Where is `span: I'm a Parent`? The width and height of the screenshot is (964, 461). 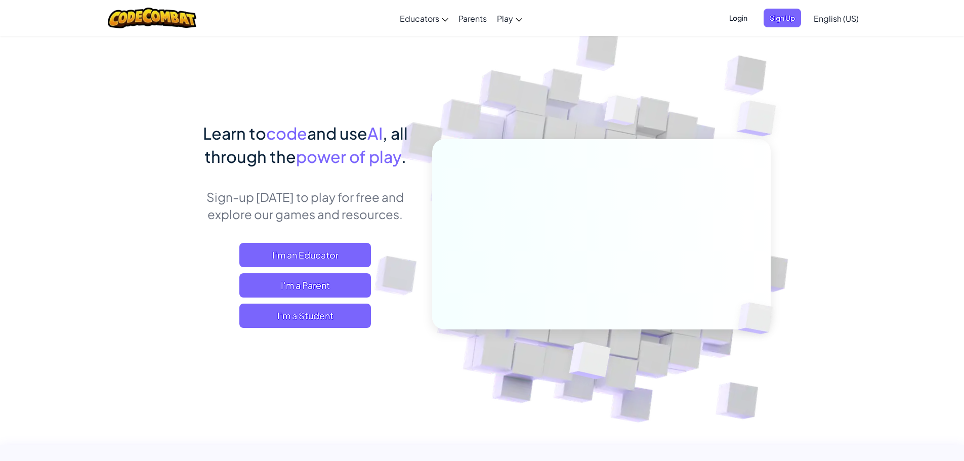
span: I'm a Parent is located at coordinates (305, 286).